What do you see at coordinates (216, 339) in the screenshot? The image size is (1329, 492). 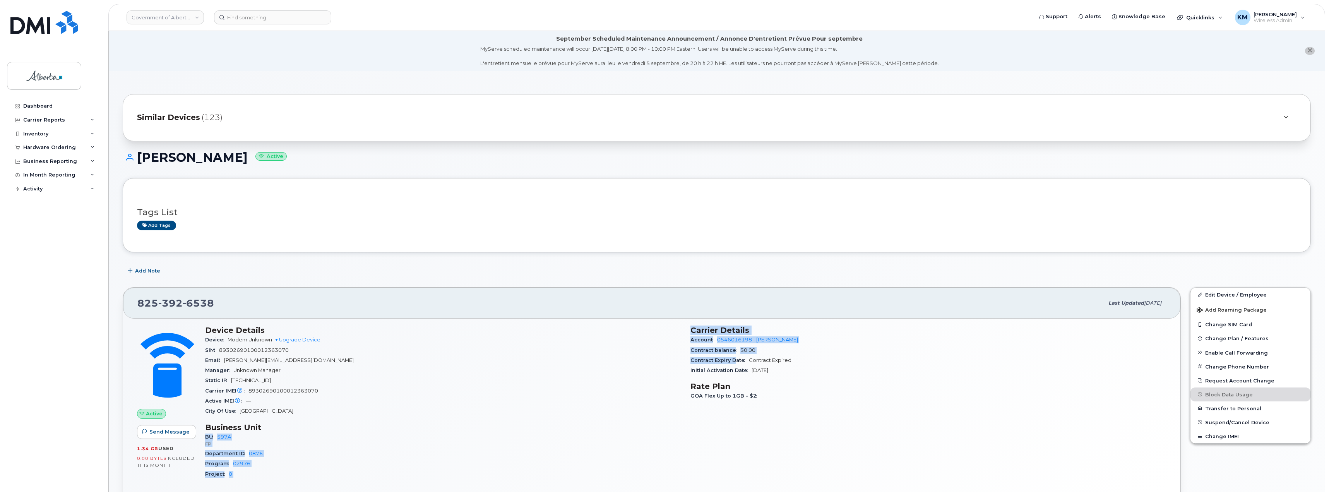 I see `span: Device` at bounding box center [216, 339].